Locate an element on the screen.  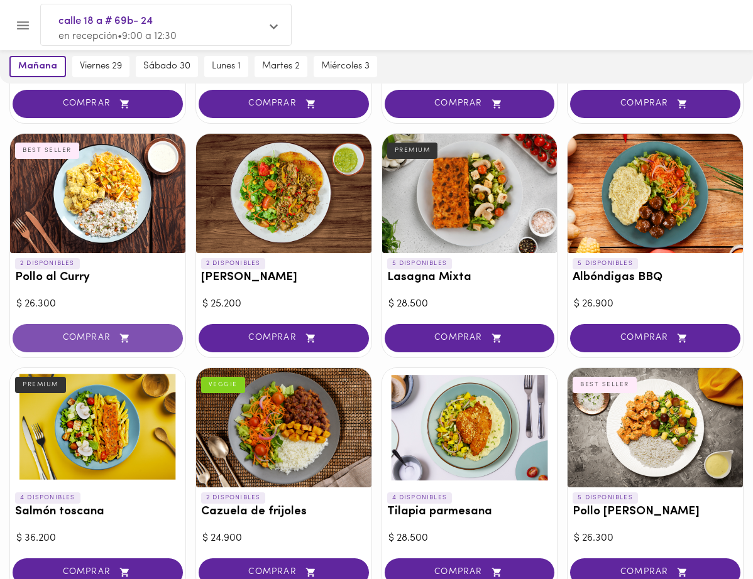
h3: Pollo al Curry is located at coordinates (97, 278).